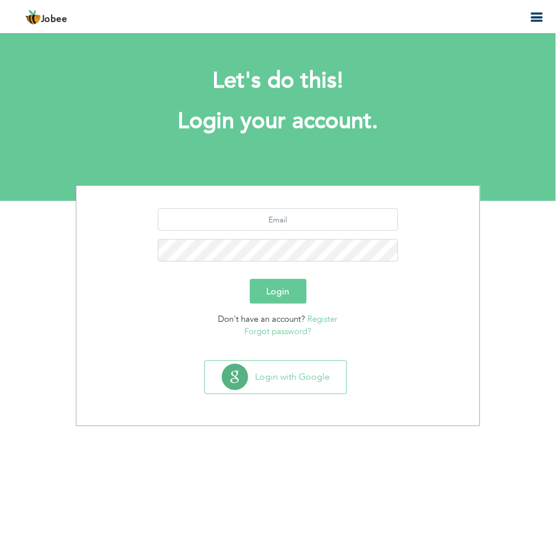 Image resolution: width=556 pixels, height=547 pixels. I want to click on button: Login with Google, so click(276, 377).